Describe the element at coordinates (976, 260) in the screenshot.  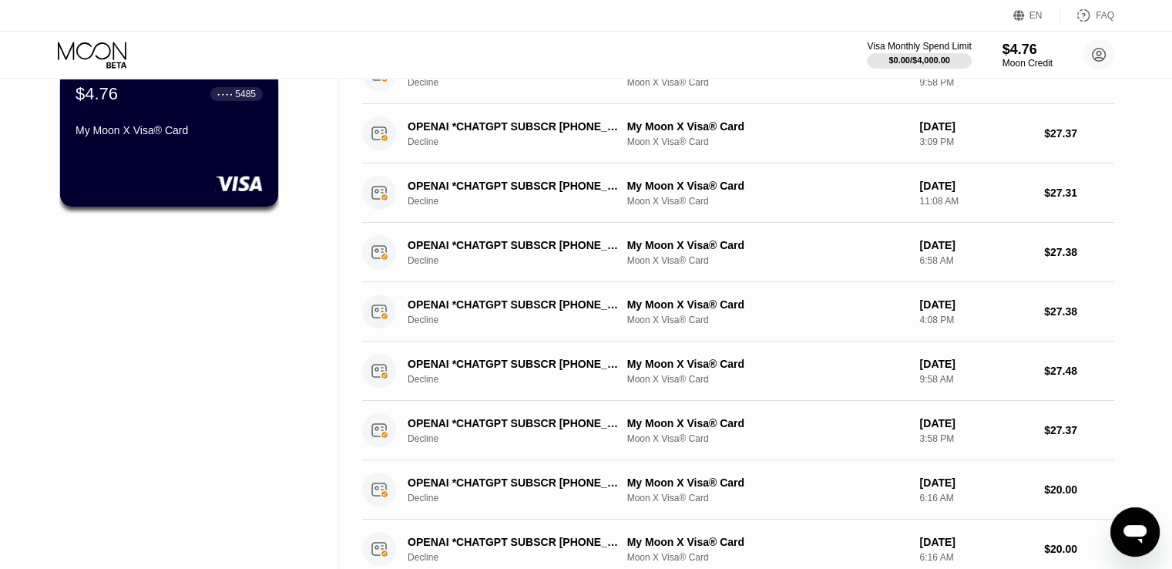
I see `div: 6:58 AM` at that location.